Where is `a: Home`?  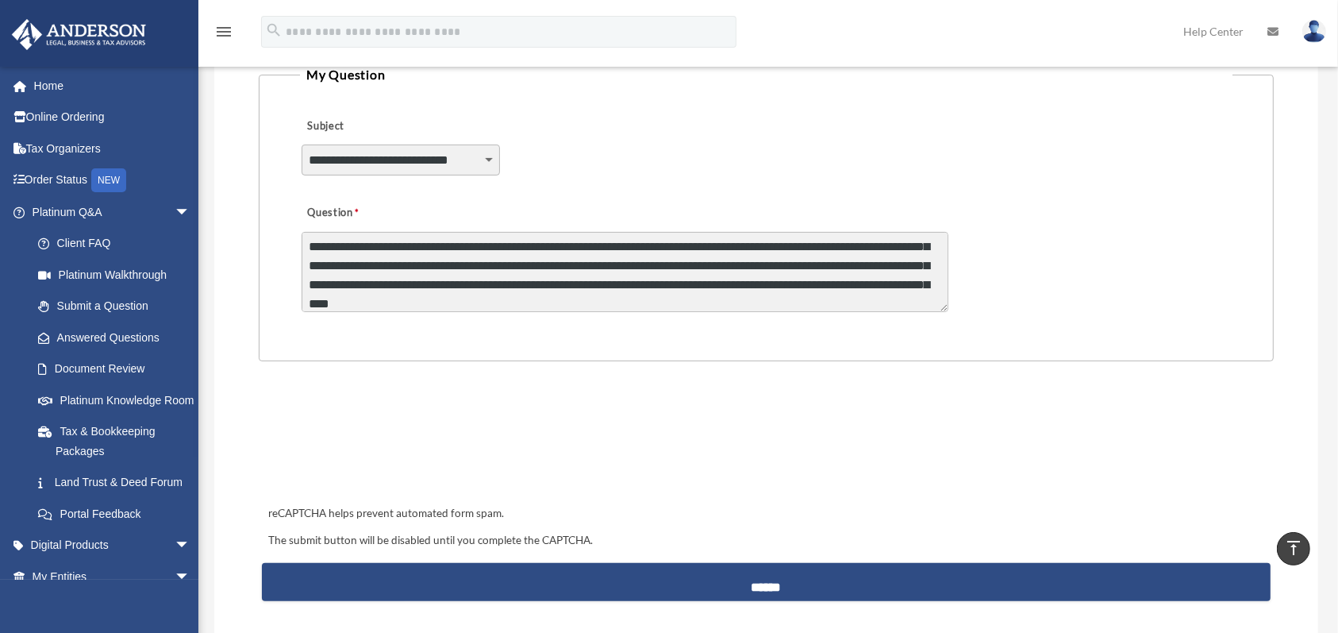 a: Home is located at coordinates (113, 86).